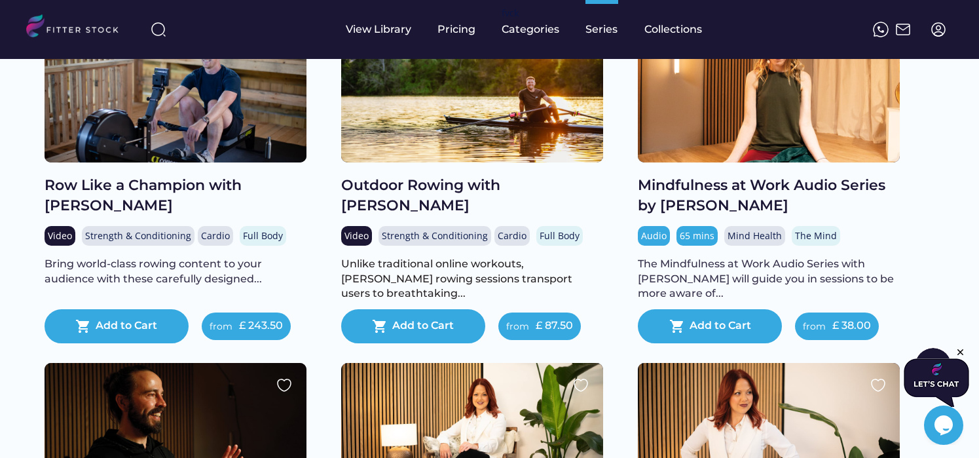  I want to click on img: Frame%2051.svg, so click(903, 29).